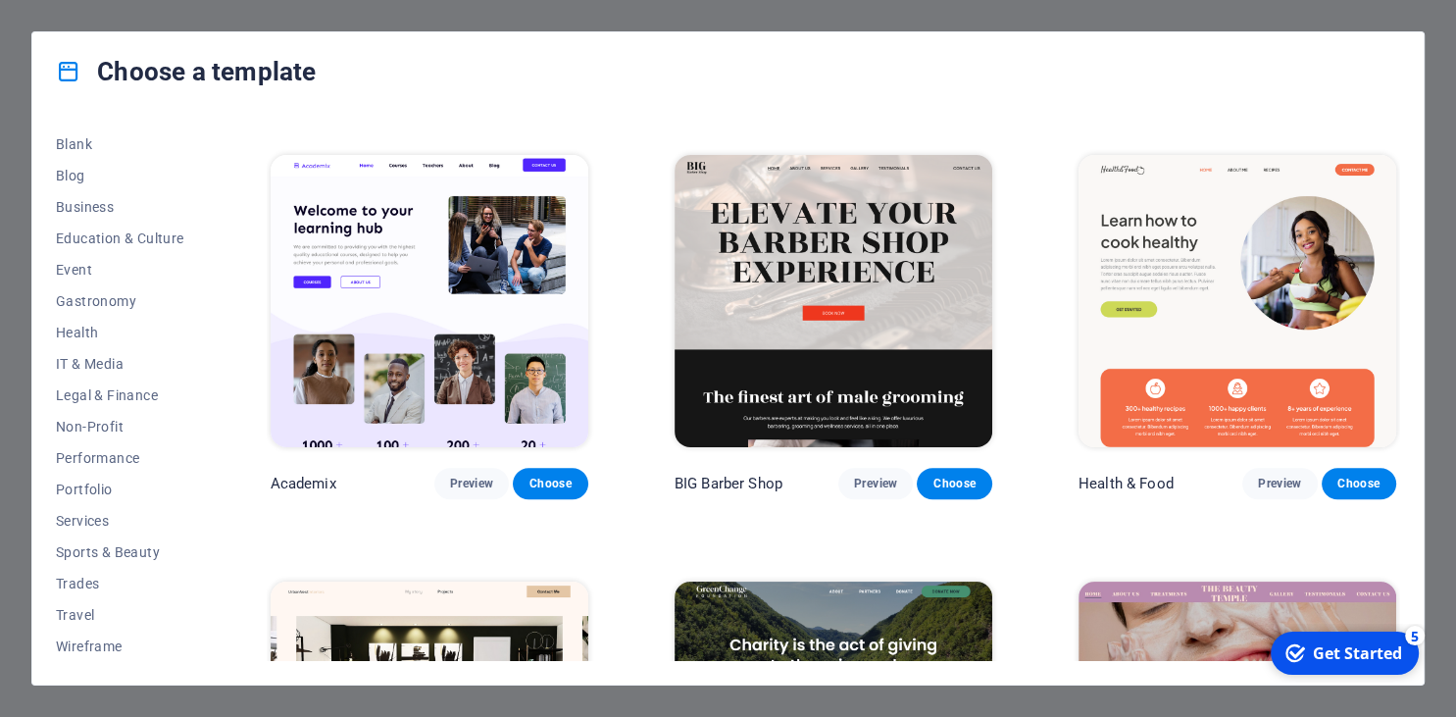 The width and height of the screenshot is (1456, 717). Describe the element at coordinates (84, 29) in the screenshot. I see `div: Get Started 5 items remaining, 0% complete` at that location.